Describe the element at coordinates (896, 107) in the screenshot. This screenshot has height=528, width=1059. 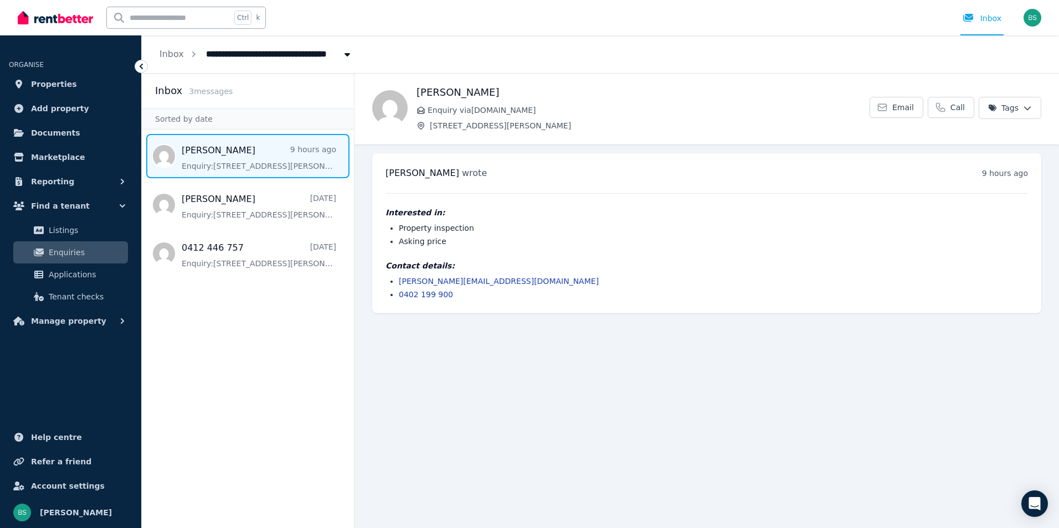
I see `a: Email` at that location.